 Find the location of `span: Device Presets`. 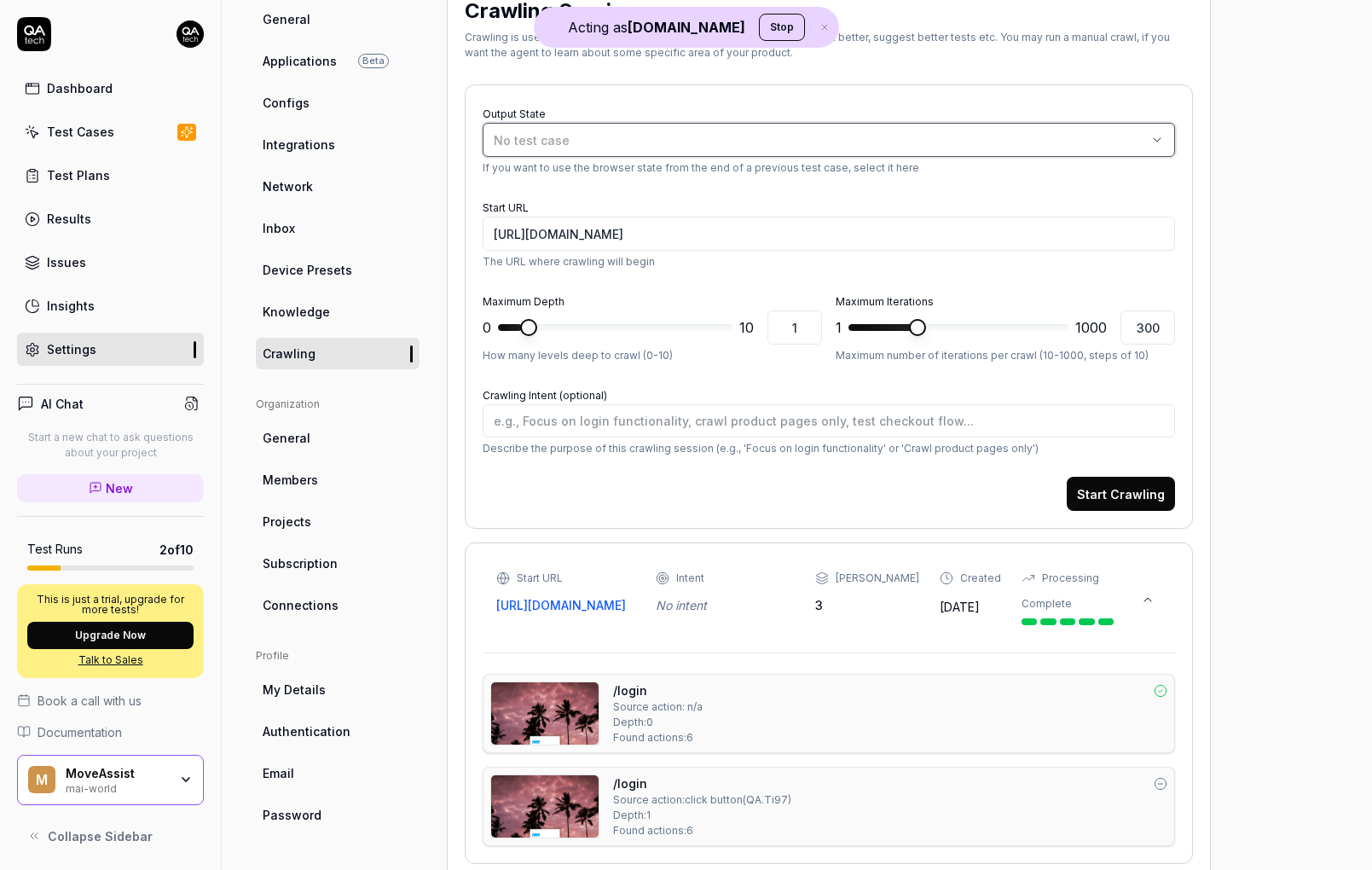

span: Device Presets is located at coordinates (307, 270).